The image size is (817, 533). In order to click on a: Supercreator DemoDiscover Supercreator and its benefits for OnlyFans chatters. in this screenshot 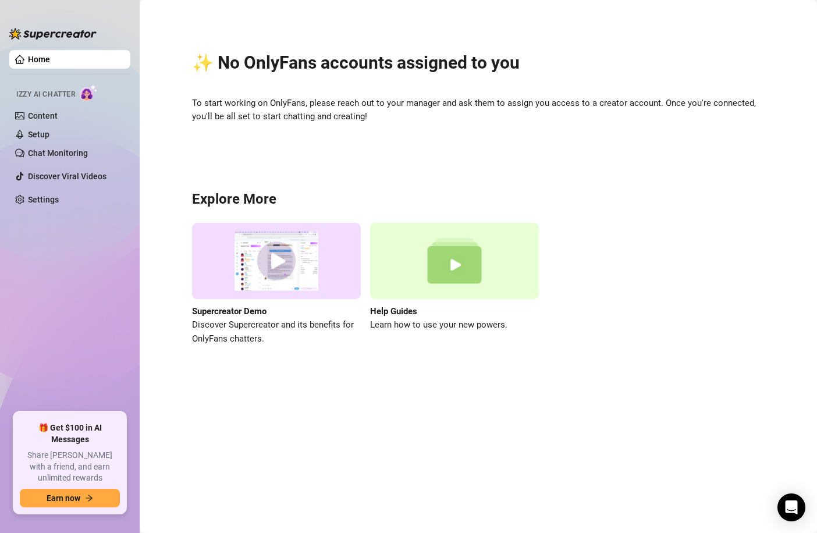, I will do `click(277, 284)`.